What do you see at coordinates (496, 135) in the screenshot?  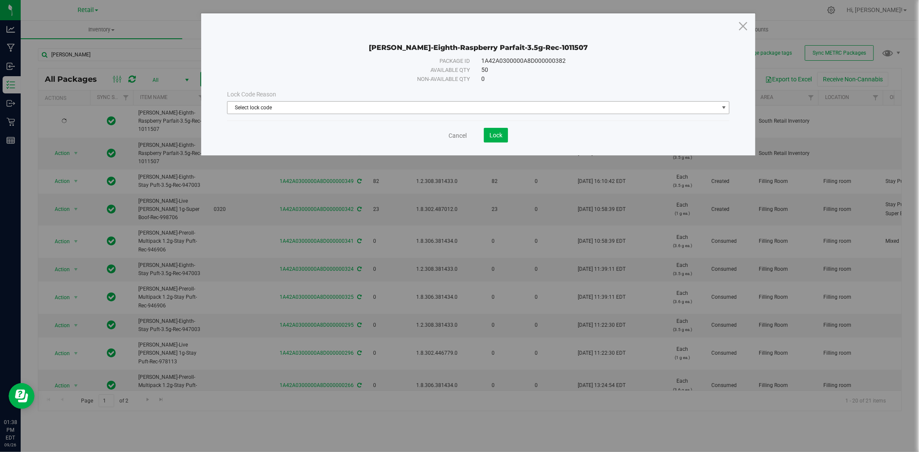 I see `span: Lock` at bounding box center [496, 135].